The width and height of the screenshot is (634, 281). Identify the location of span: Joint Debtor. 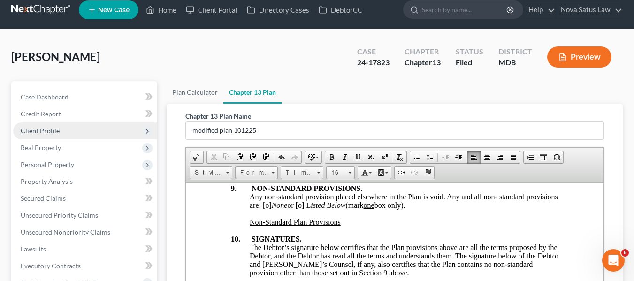
(227, 151).